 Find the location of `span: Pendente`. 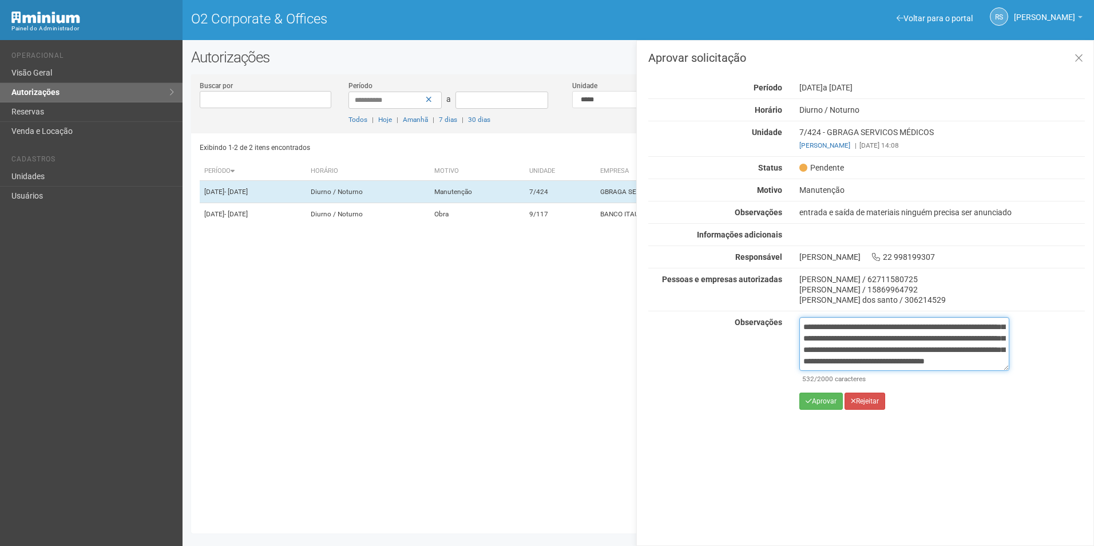

span: Pendente is located at coordinates (822, 168).